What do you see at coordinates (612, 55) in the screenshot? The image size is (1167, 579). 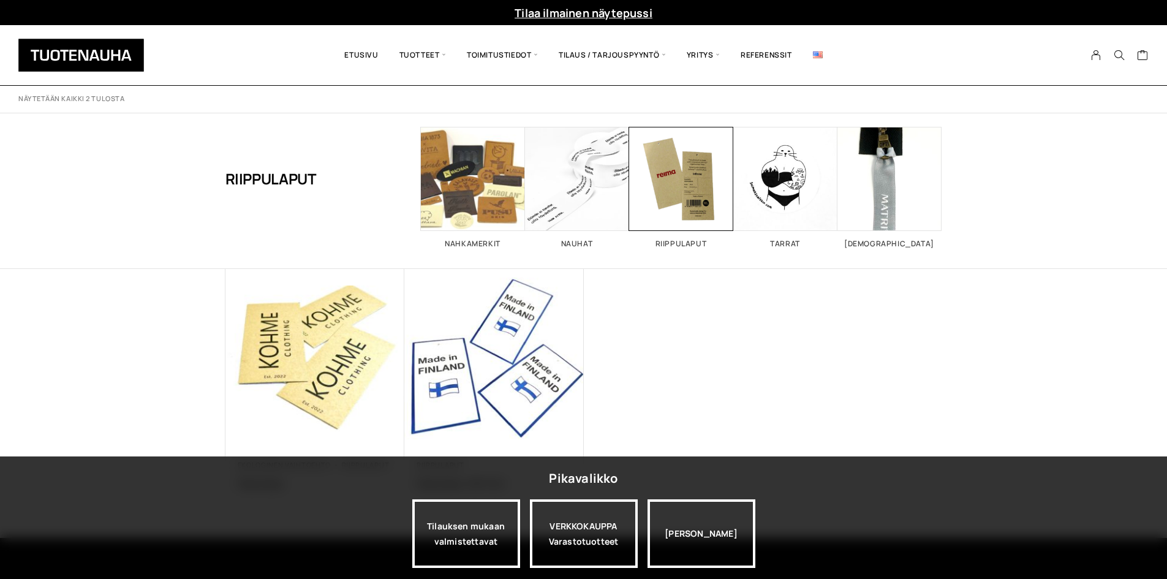 I see `span: Tilaus / Tarjouspyyntö` at bounding box center [612, 55].